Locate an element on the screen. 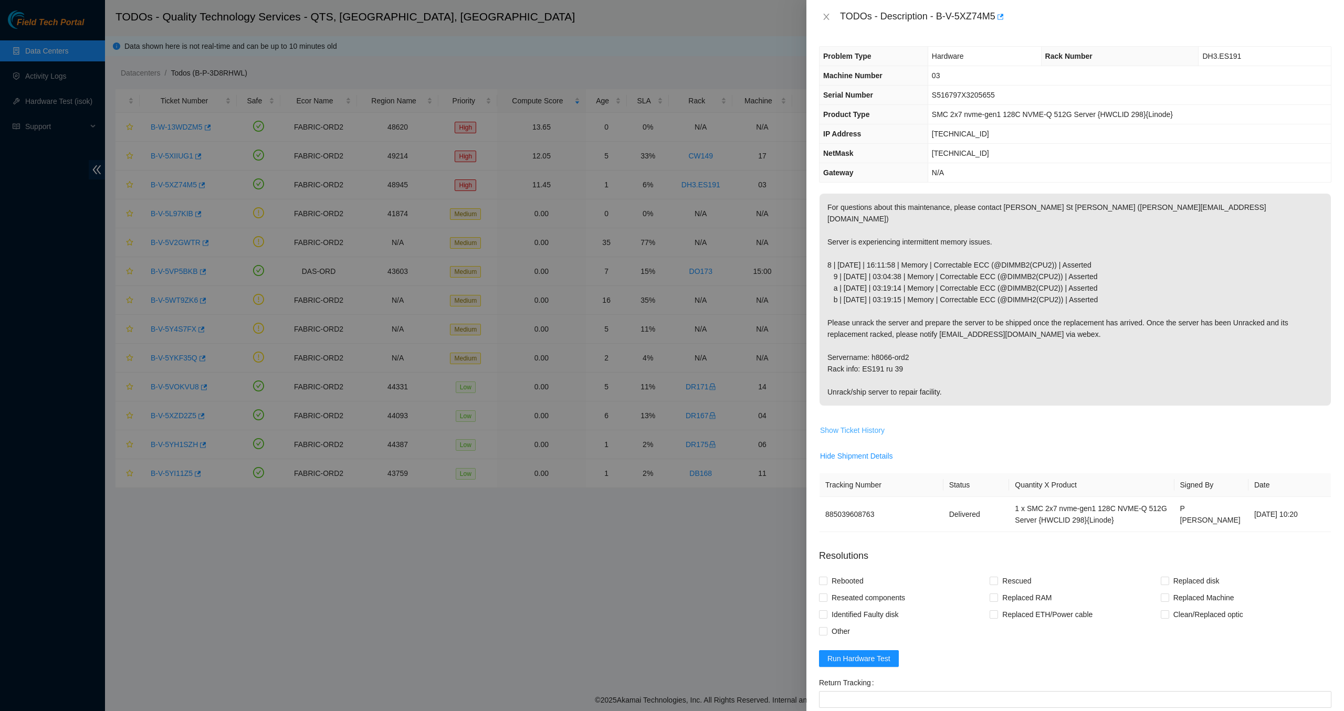 This screenshot has height=711, width=1344. span: Rescued is located at coordinates (1016, 581).